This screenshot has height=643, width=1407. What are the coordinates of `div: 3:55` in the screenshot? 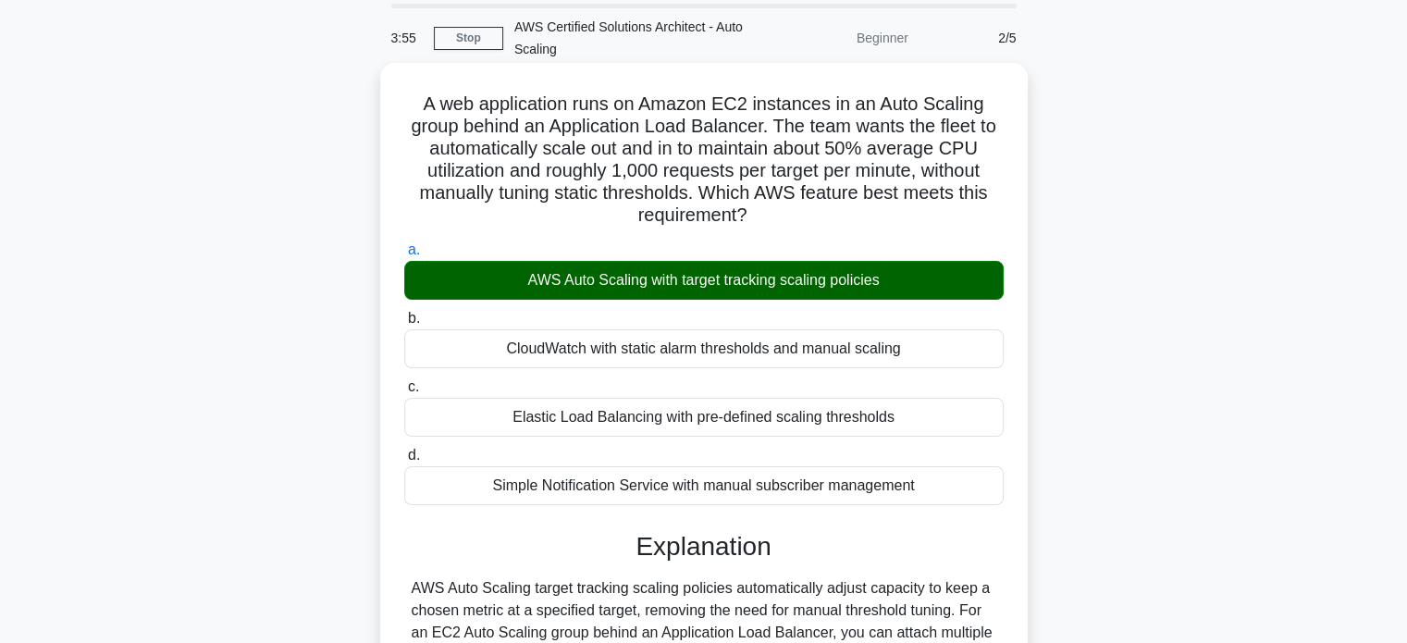 It's located at (407, 38).